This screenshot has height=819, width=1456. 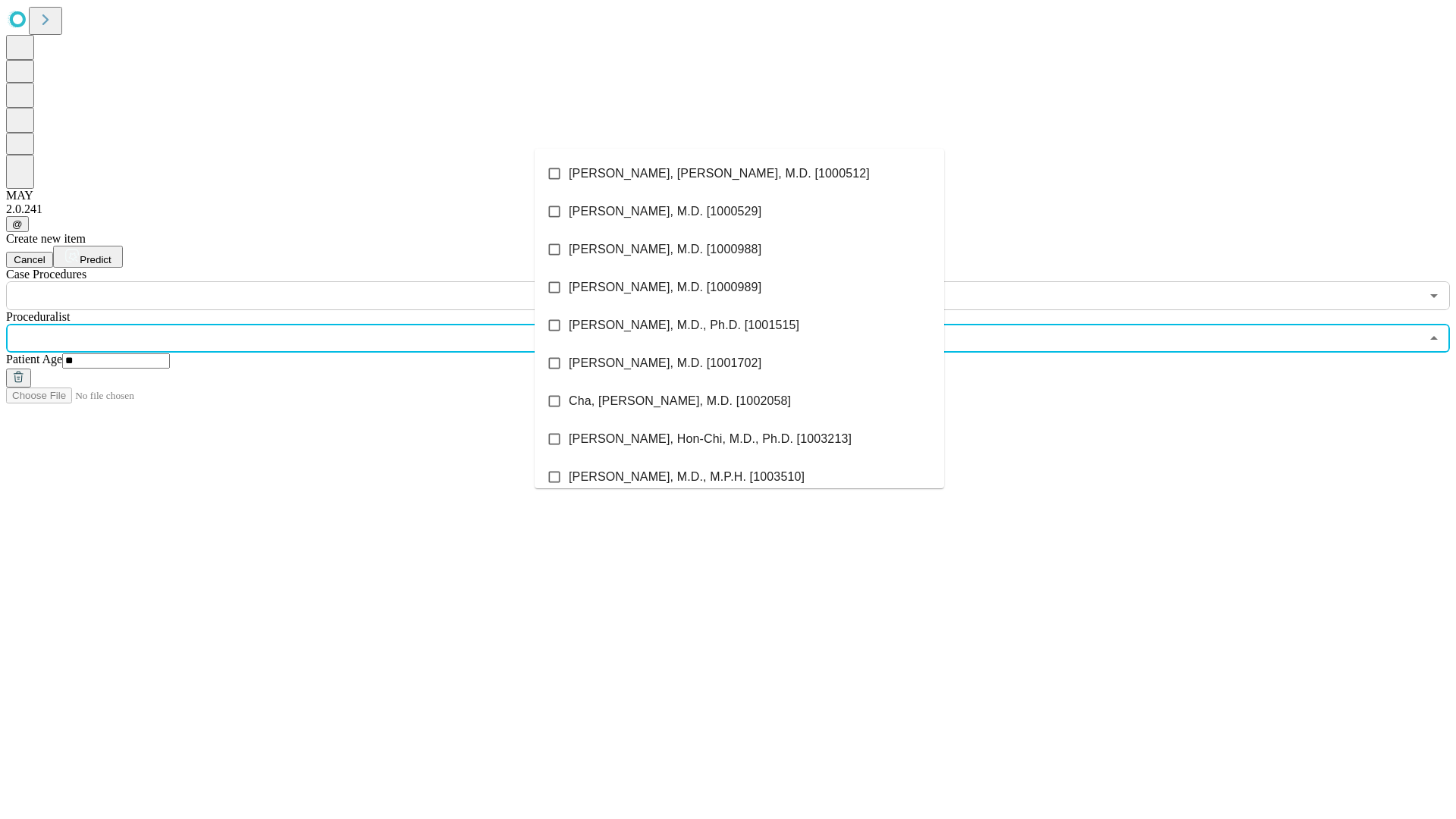 I want to click on span: Patient Age, so click(x=34, y=359).